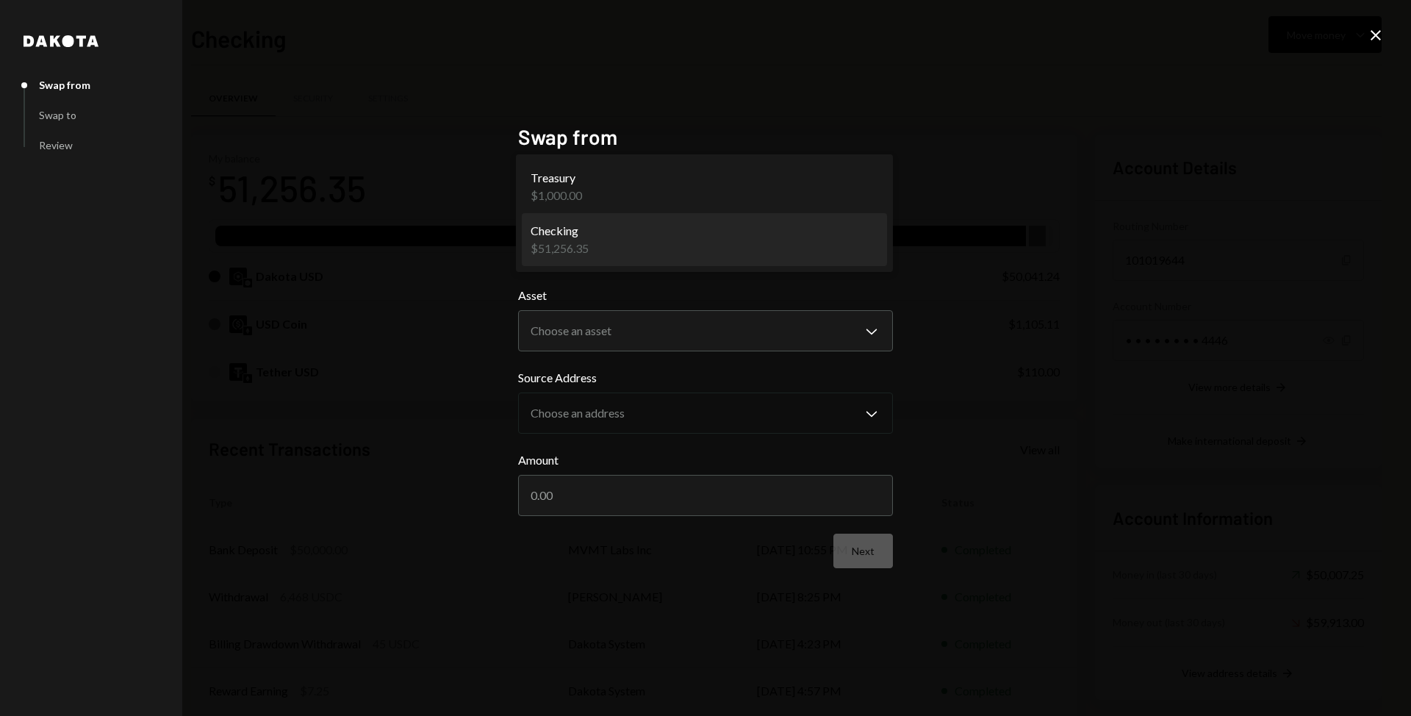 This screenshot has width=1411, height=716. What do you see at coordinates (556, 196) in the screenshot?
I see `div: $1,000.00` at bounding box center [556, 196].